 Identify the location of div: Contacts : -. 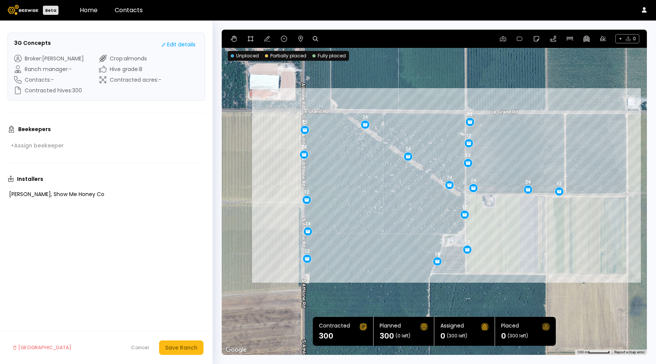
(49, 80).